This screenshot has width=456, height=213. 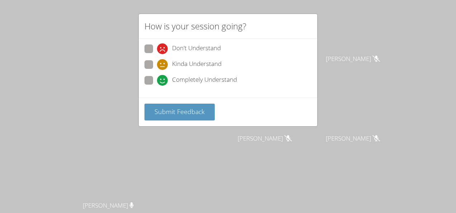 I want to click on button: Submit Feedback, so click(x=179, y=112).